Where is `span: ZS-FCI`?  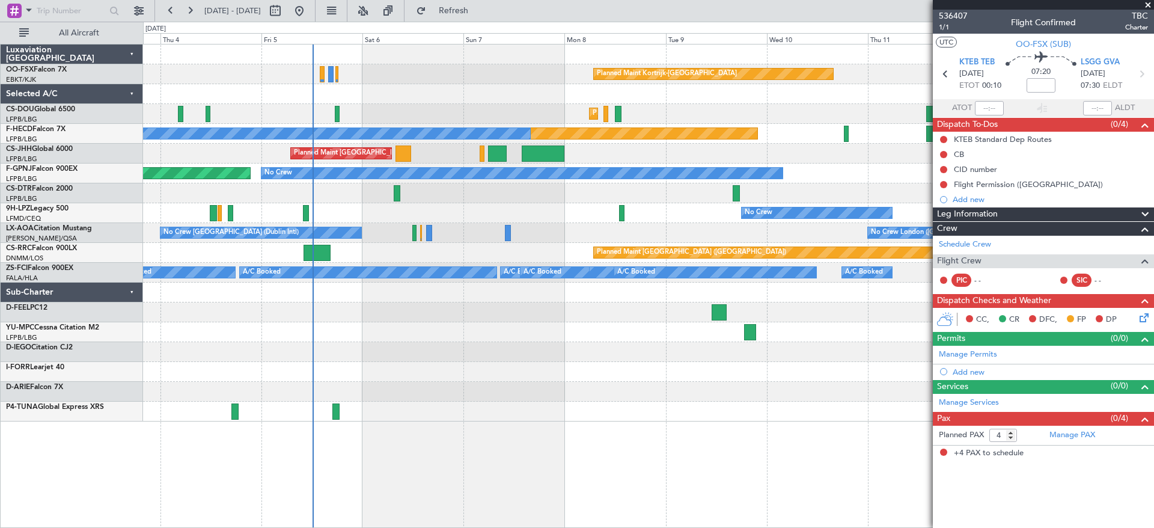
span: ZS-FCI is located at coordinates (17, 268).